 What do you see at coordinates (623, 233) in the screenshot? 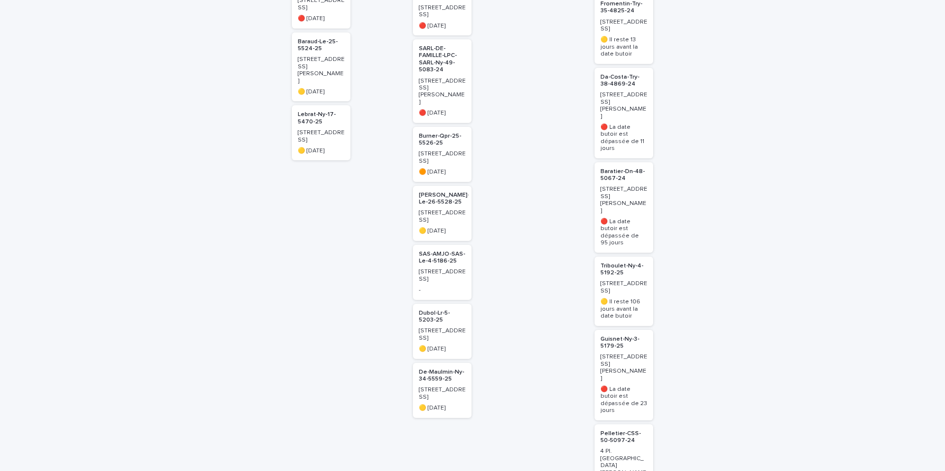
I see `p: 🔴 La date butoir est dépassée de 95 jours` at bounding box center [623, 233].